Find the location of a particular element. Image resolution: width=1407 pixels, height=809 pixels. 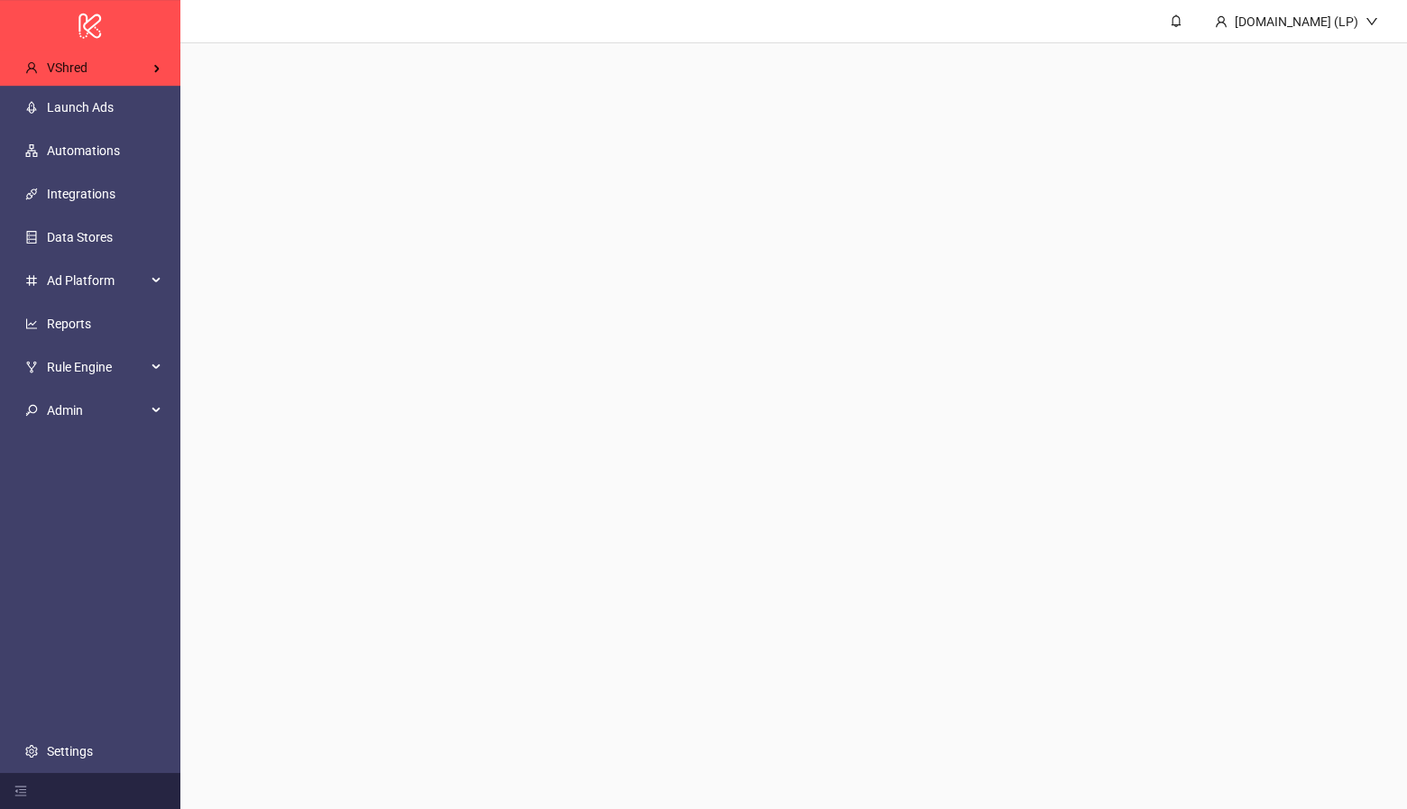

a: Launch Ads is located at coordinates (80, 107).